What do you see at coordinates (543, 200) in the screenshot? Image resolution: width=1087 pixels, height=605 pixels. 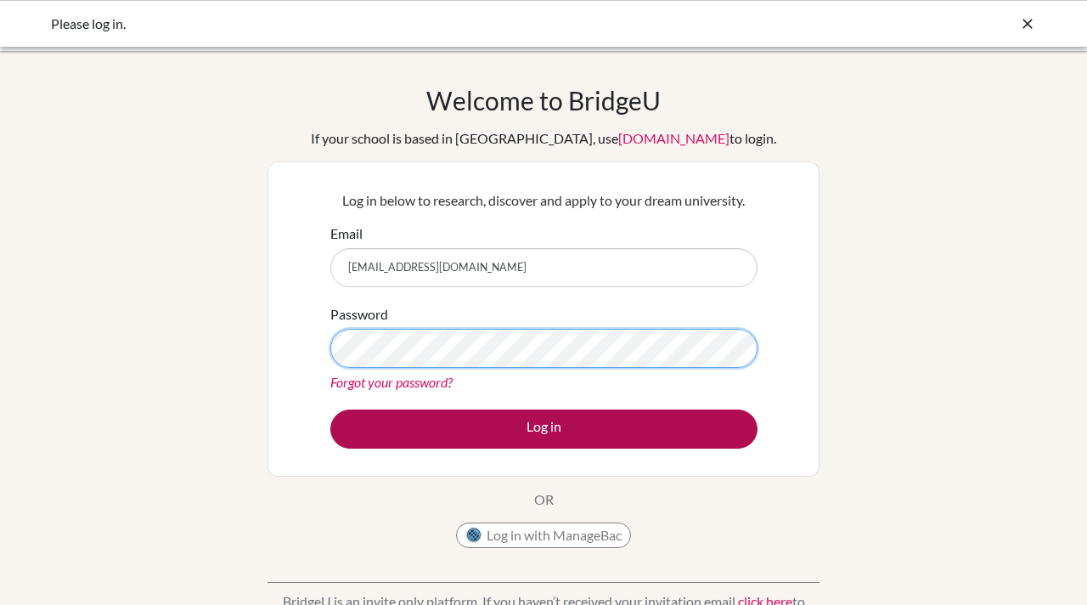 I see `p: Log in below to research, discover and apply to your dream university.` at bounding box center [543, 200].